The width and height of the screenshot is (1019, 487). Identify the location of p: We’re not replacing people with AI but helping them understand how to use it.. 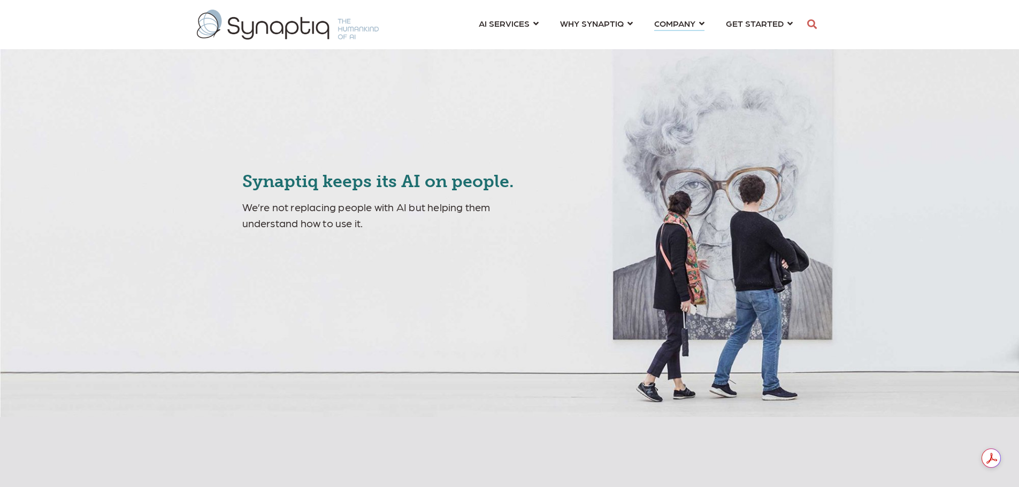
(395, 215).